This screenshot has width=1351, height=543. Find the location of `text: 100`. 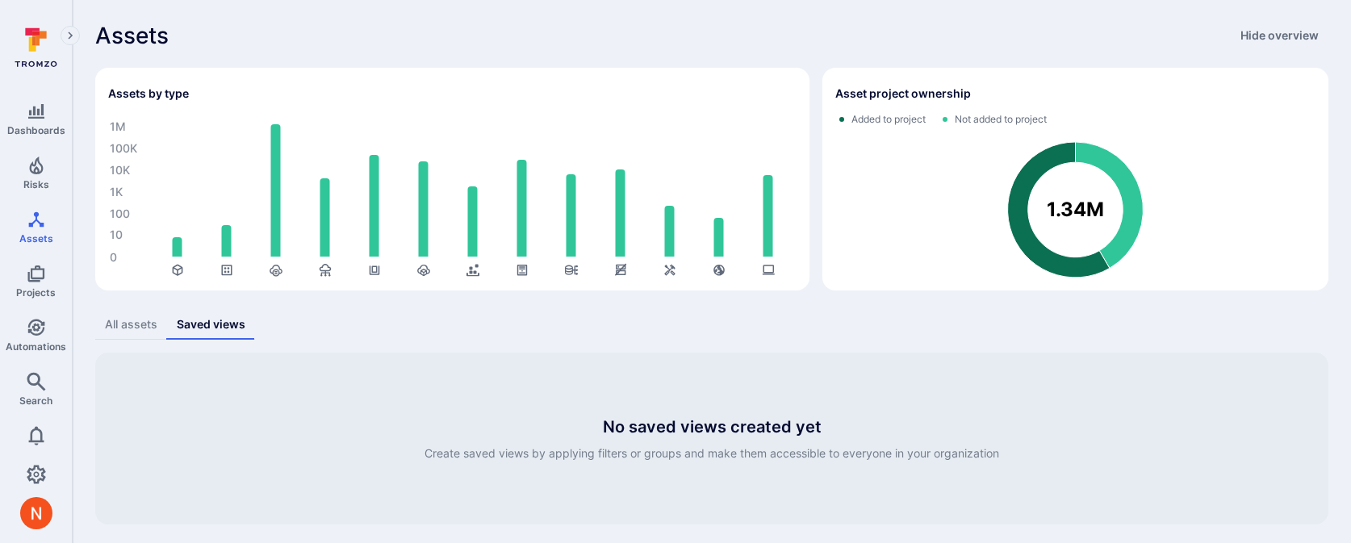

text: 100 is located at coordinates (119, 213).